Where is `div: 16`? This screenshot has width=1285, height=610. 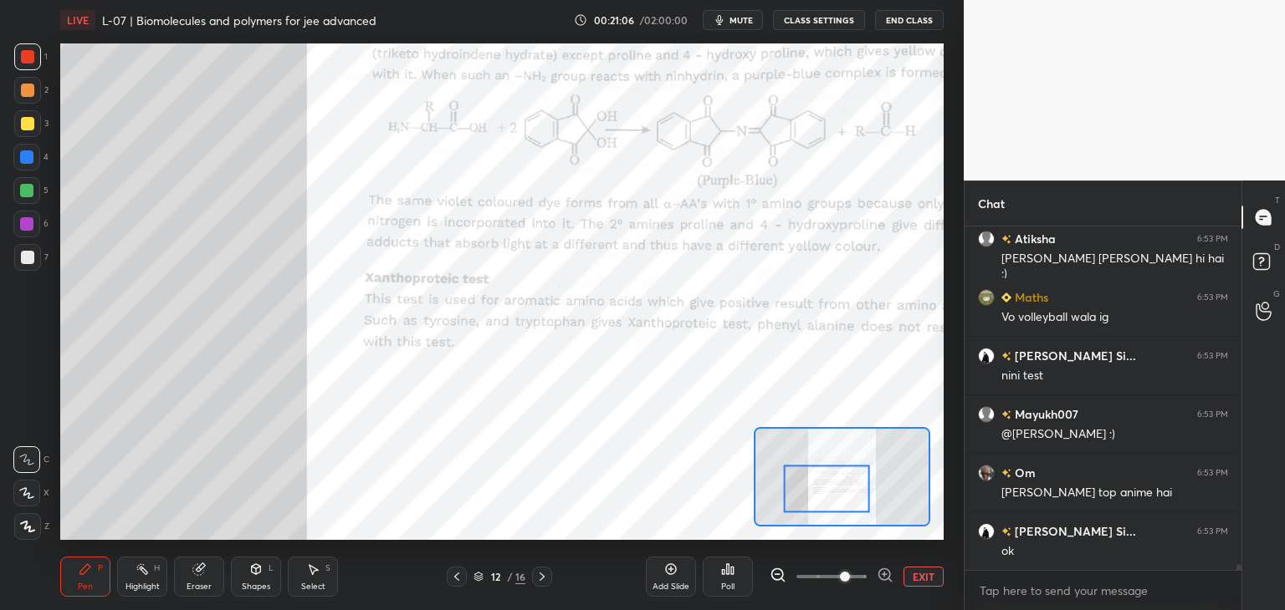
div: 16 is located at coordinates (520, 577).